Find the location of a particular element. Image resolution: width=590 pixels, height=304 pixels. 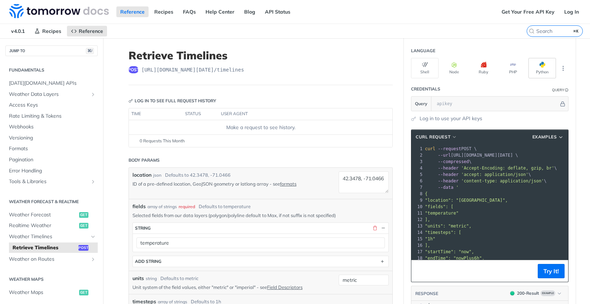

div: Log in to see full request history is located at coordinates (172, 101).